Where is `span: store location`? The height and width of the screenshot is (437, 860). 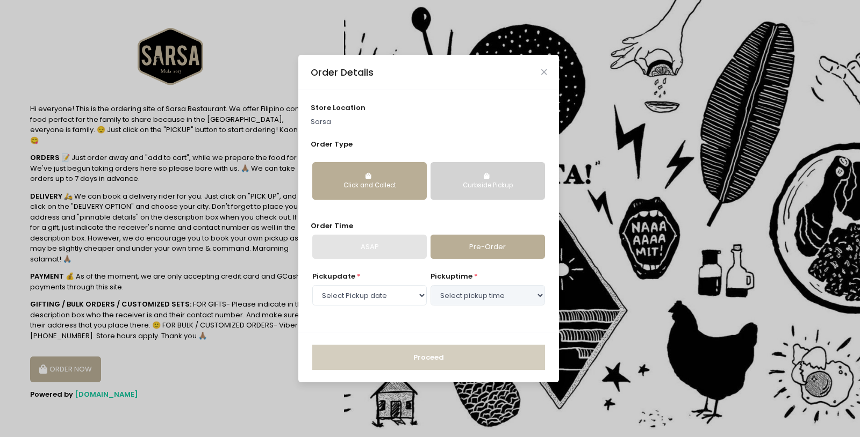 span: store location is located at coordinates (338, 107).